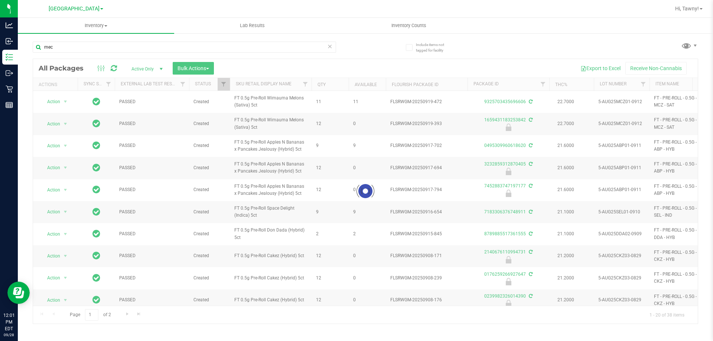 The width and height of the screenshot is (713, 341). Describe the element at coordinates (434, 48) in the screenshot. I see `span: Include items not tagged for facility` at that location.